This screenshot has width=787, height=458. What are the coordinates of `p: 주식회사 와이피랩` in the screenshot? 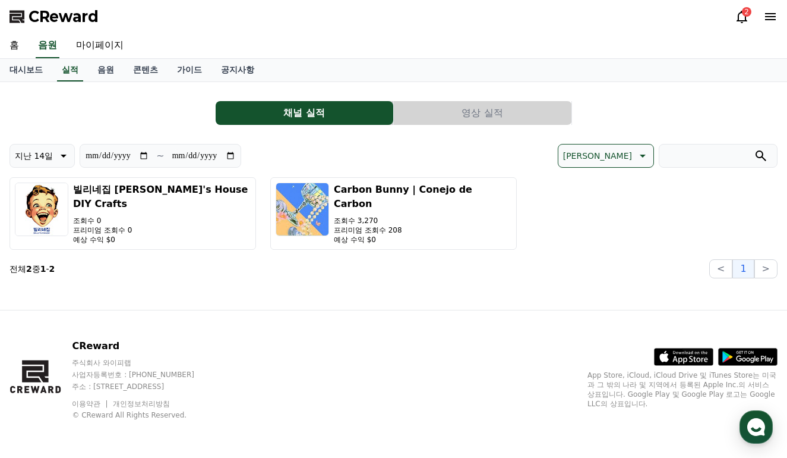 It's located at (144, 362).